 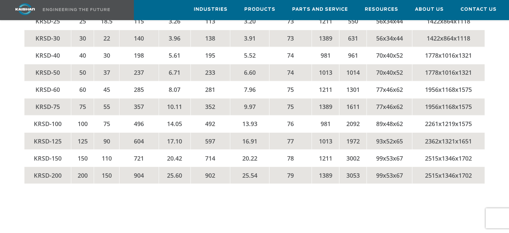 What do you see at coordinates (390, 38) in the screenshot?
I see `td: 56x34x44` at bounding box center [390, 38].